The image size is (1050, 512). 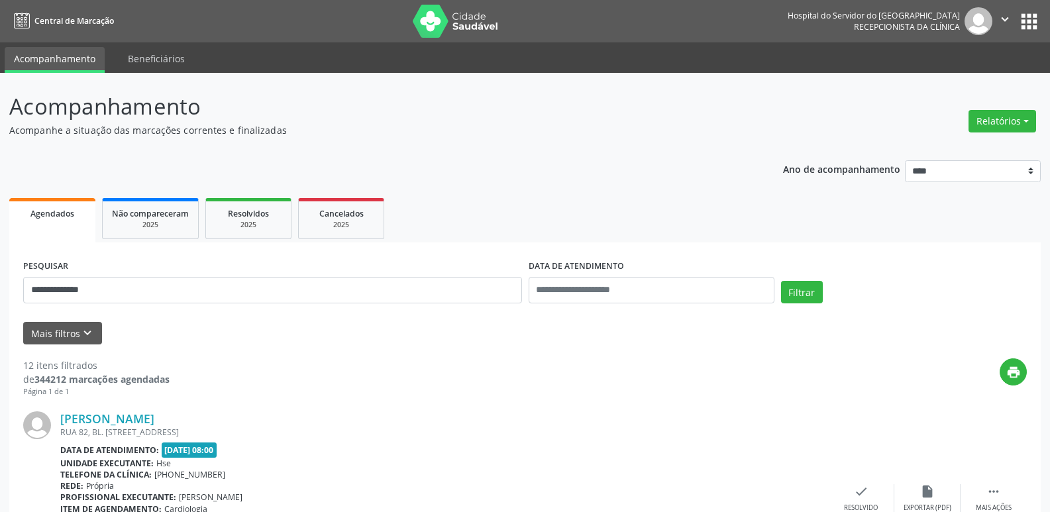 What do you see at coordinates (576, 266) in the screenshot?
I see `label: DATA DE ATENDIMENTO` at bounding box center [576, 266].